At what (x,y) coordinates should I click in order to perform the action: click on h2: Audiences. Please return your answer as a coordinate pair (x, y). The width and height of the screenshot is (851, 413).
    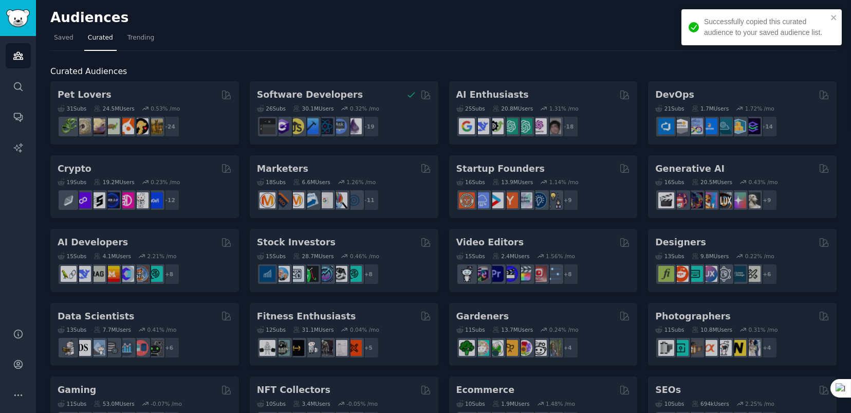
    Looking at the image, I should click on (402, 18).